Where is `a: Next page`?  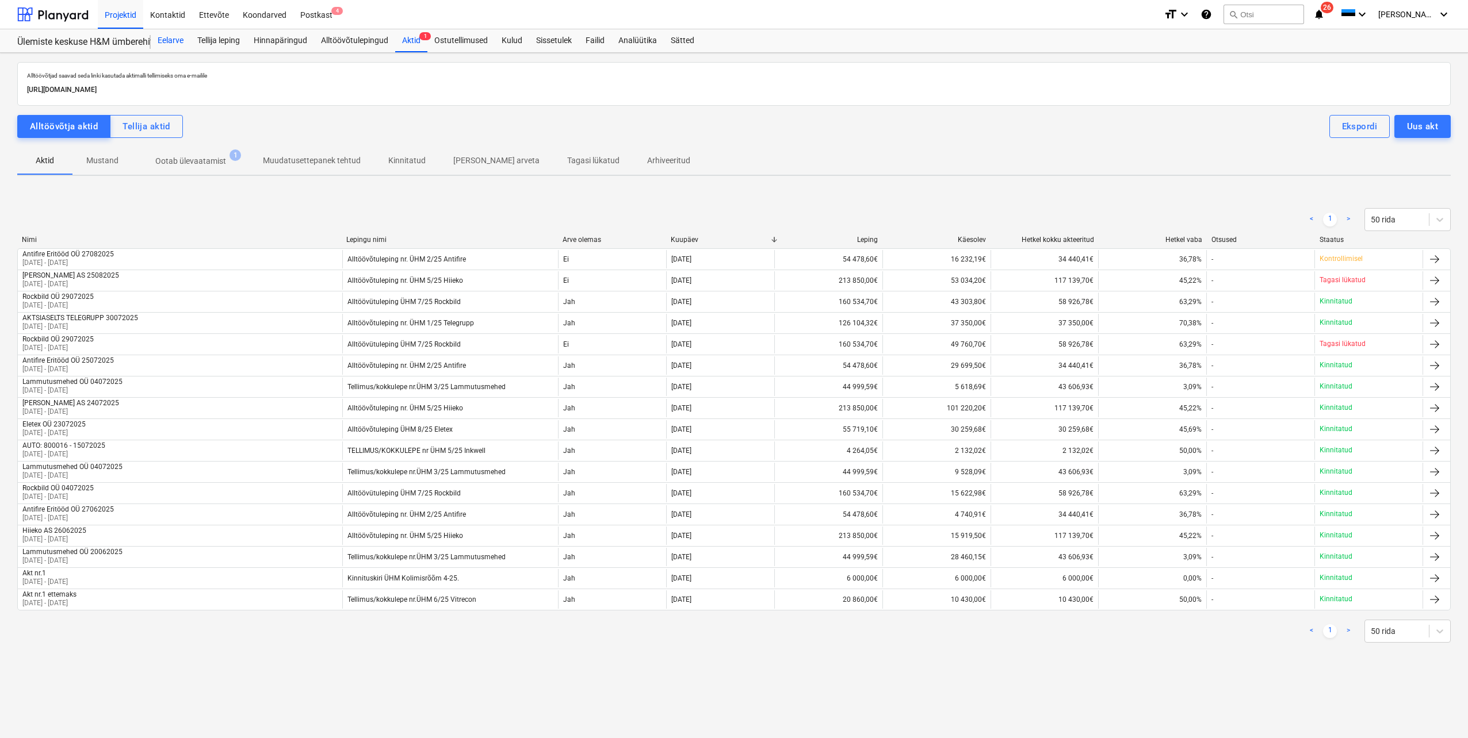
a: Next page is located at coordinates (1348, 220).